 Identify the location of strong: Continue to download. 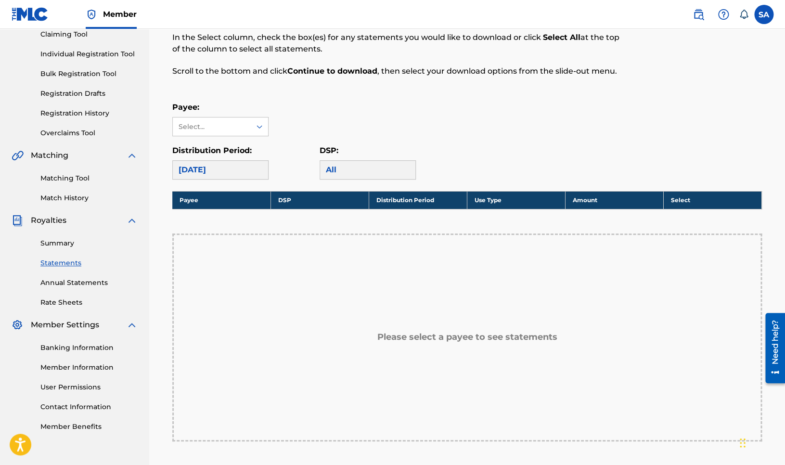
(332, 71).